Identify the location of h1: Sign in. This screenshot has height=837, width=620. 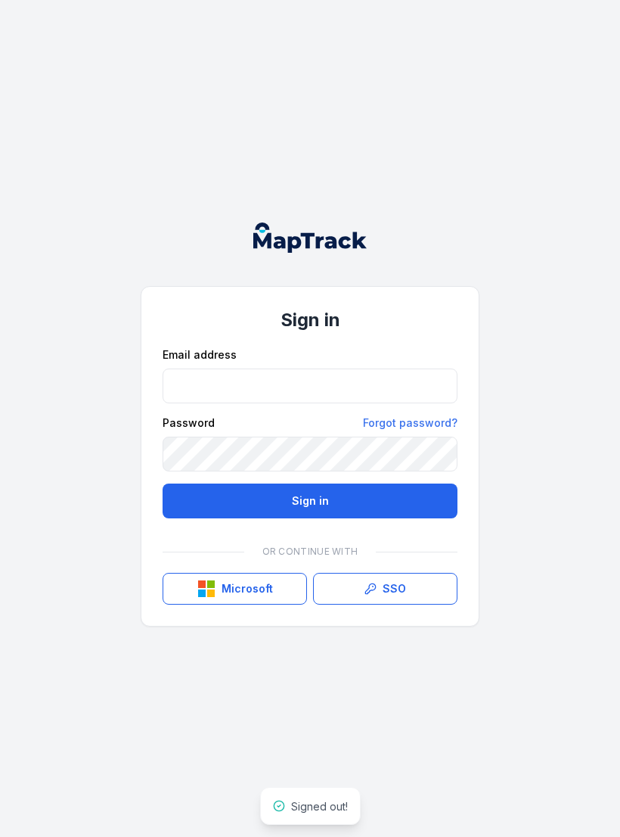
(310, 320).